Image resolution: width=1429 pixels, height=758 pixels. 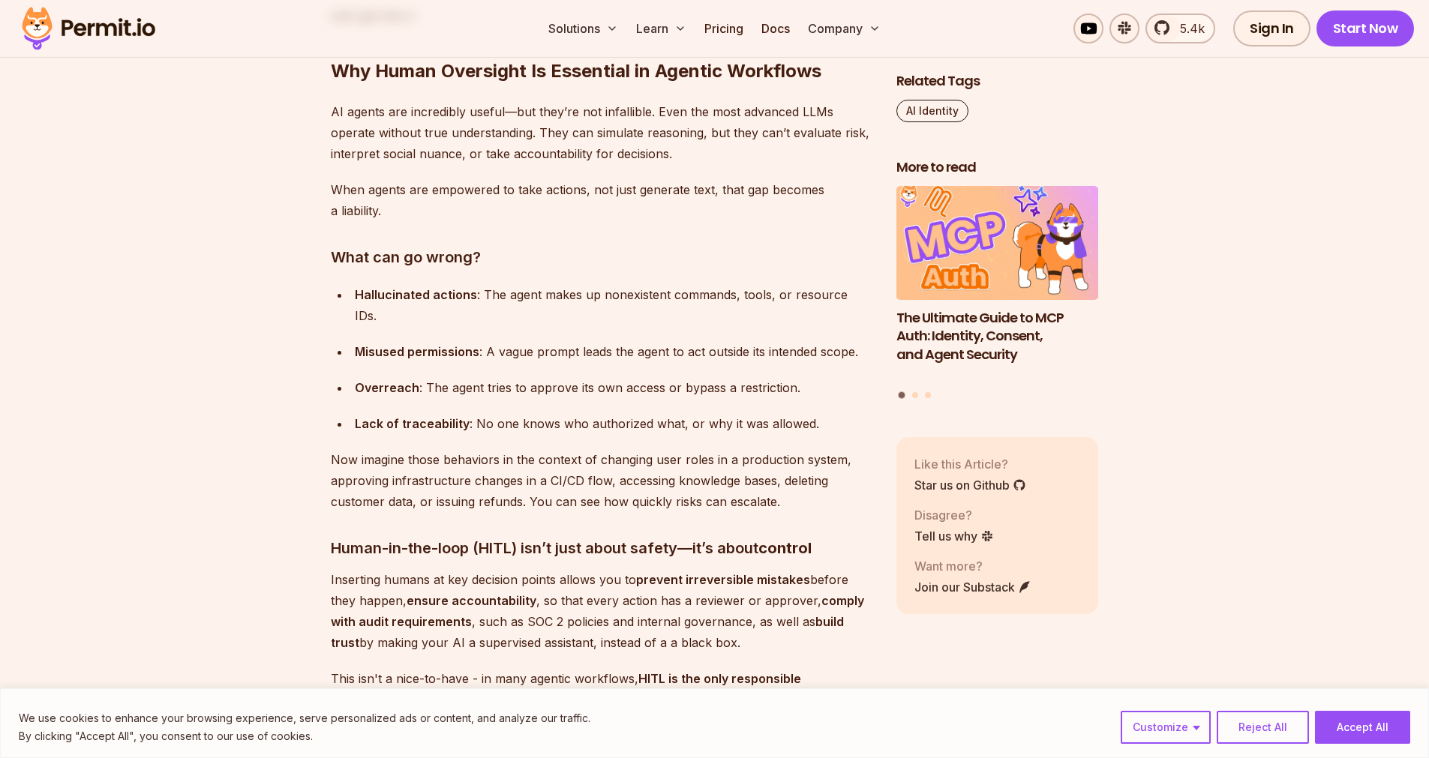 What do you see at coordinates (583, 29) in the screenshot?
I see `button: Solutions` at bounding box center [583, 29].